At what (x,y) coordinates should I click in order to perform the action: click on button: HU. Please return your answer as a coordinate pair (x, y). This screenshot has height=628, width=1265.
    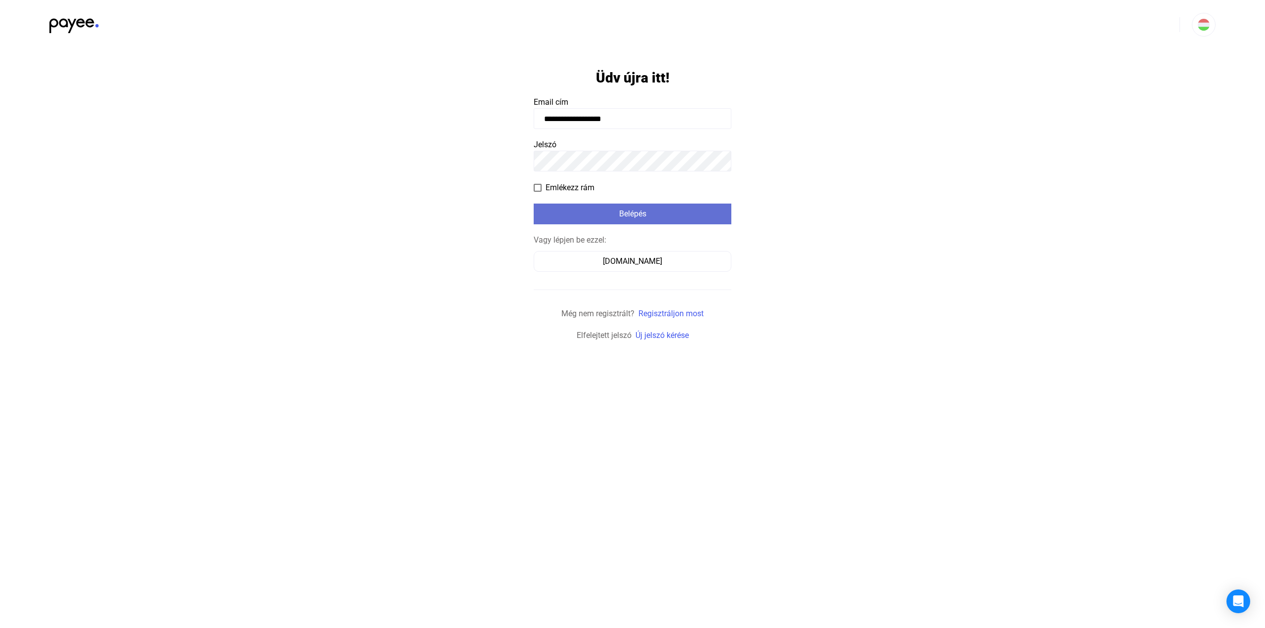
    Looking at the image, I should click on (1204, 25).